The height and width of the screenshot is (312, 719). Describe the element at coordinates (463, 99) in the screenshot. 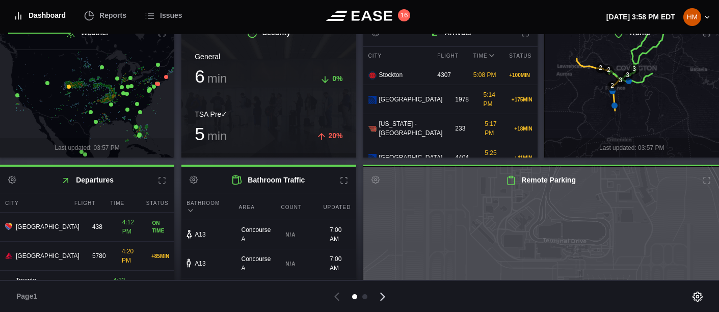

I see `div: 1978` at that location.